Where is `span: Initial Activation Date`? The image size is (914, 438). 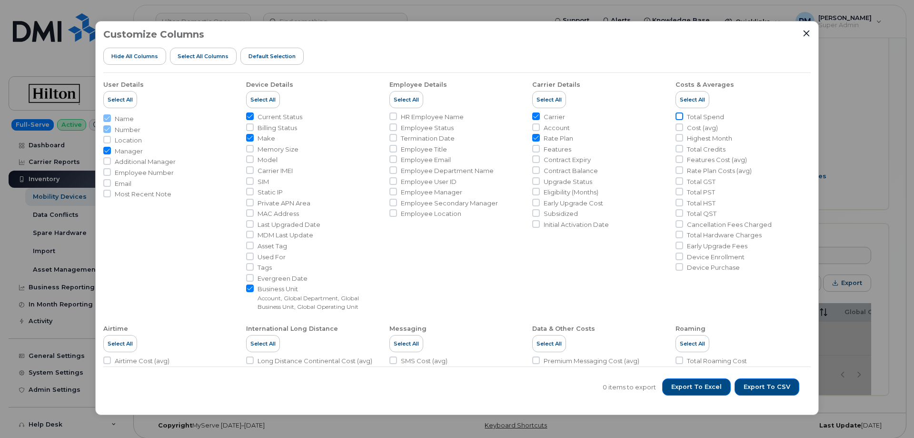
span: Initial Activation Date is located at coordinates (576, 224).